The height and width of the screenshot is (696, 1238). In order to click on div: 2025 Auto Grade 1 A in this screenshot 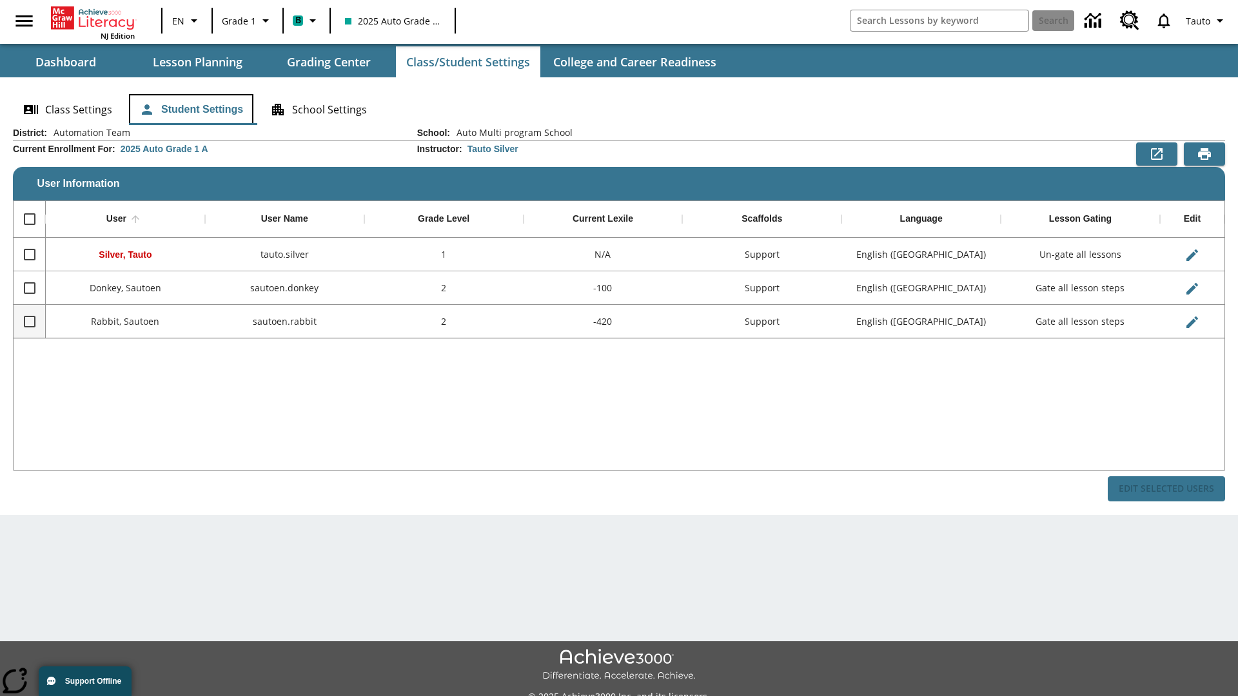, I will do `click(164, 149)`.